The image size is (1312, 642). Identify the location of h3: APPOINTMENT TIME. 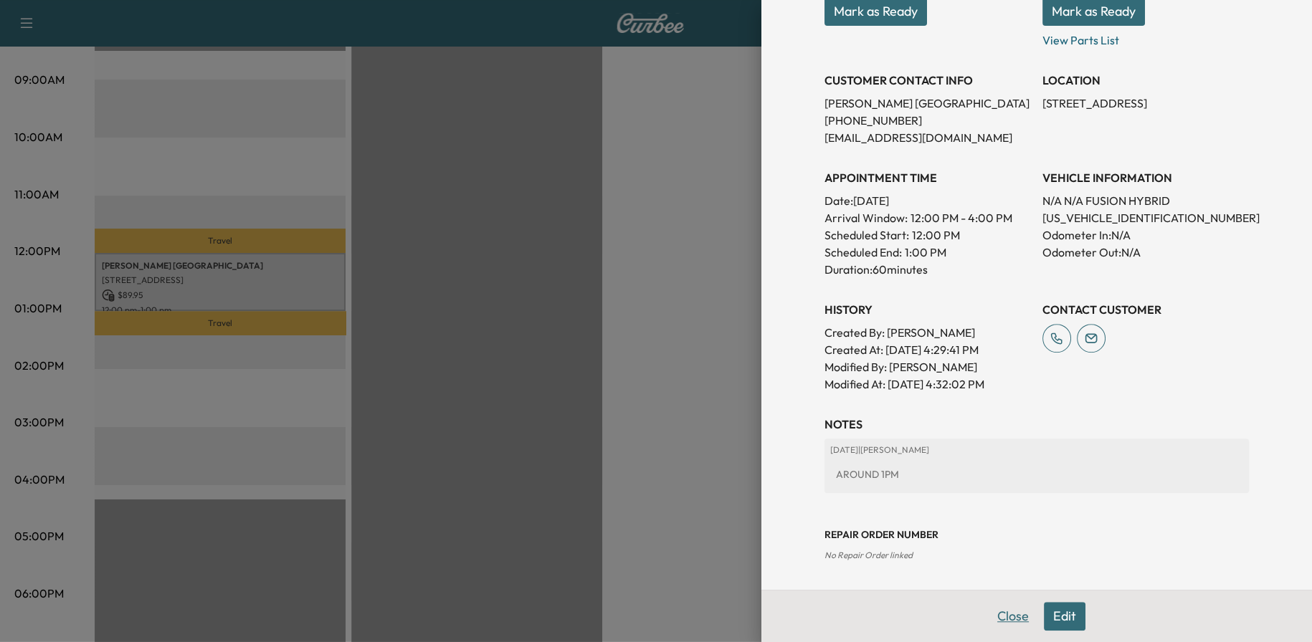
(928, 178).